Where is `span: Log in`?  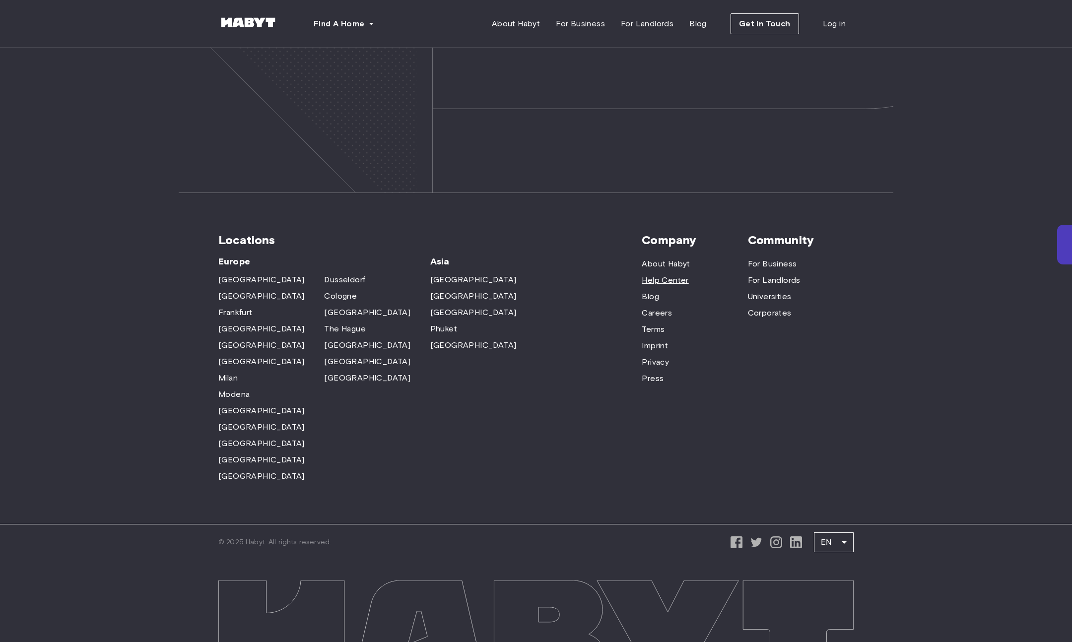 span: Log in is located at coordinates (834, 24).